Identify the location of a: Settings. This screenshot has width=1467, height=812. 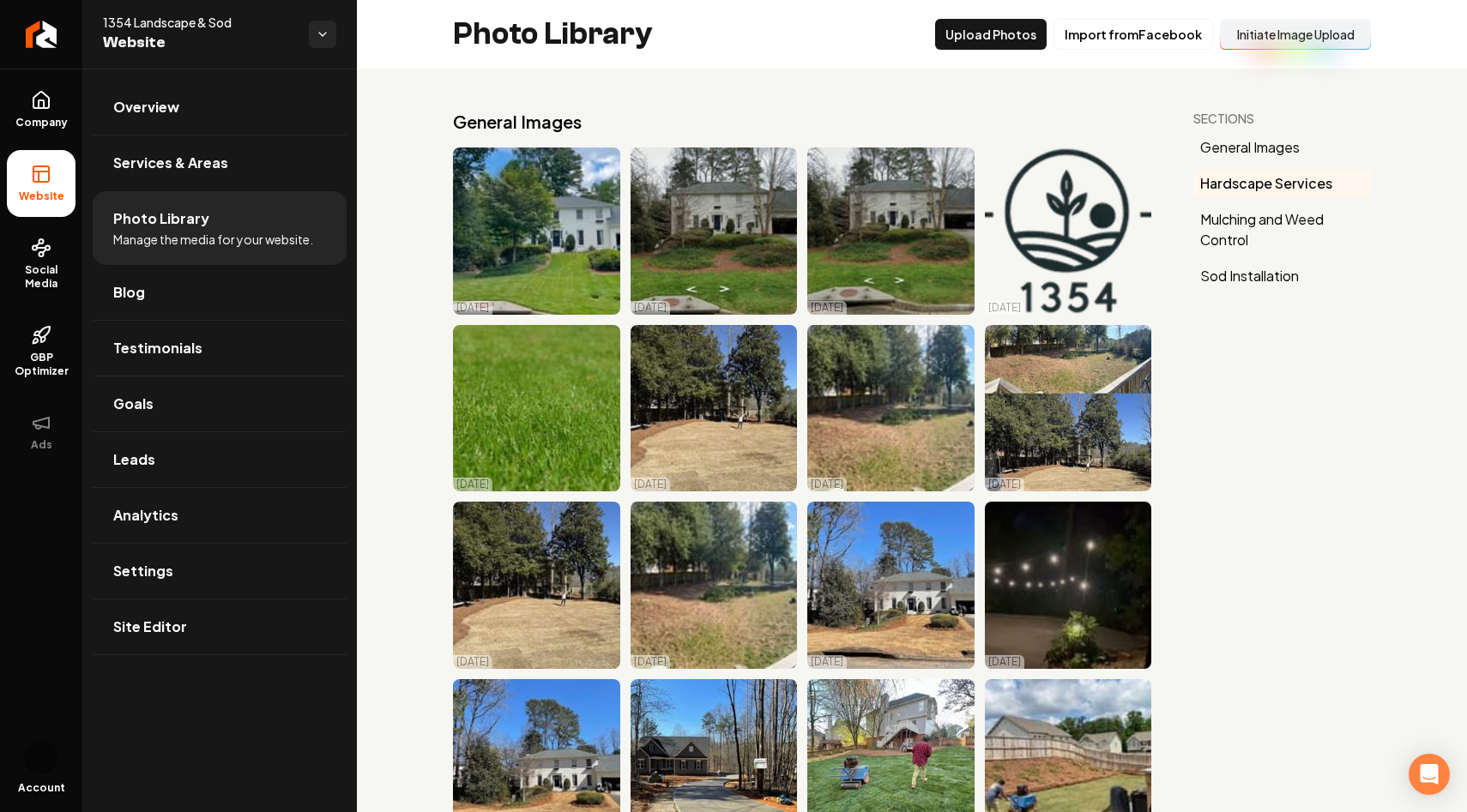
(219, 571).